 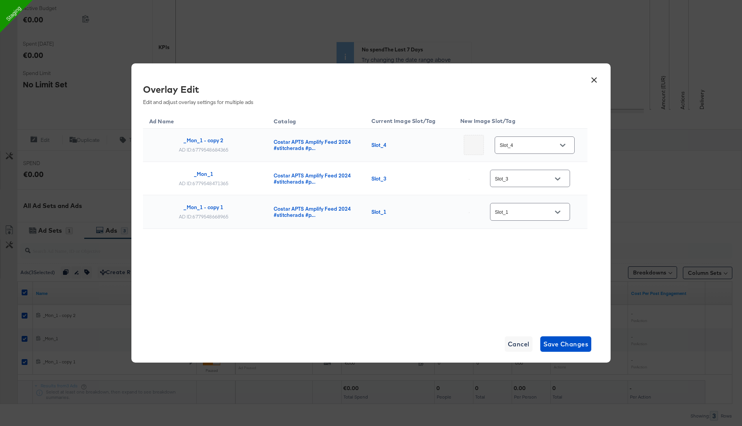 What do you see at coordinates (362, 89) in the screenshot?
I see `div: Overlay Edit` at bounding box center [362, 89].